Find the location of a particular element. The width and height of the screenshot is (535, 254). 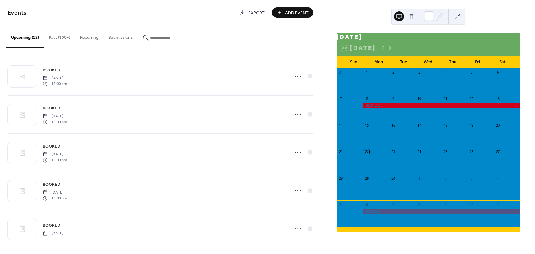

div: BOOKED! is located at coordinates (441, 211).